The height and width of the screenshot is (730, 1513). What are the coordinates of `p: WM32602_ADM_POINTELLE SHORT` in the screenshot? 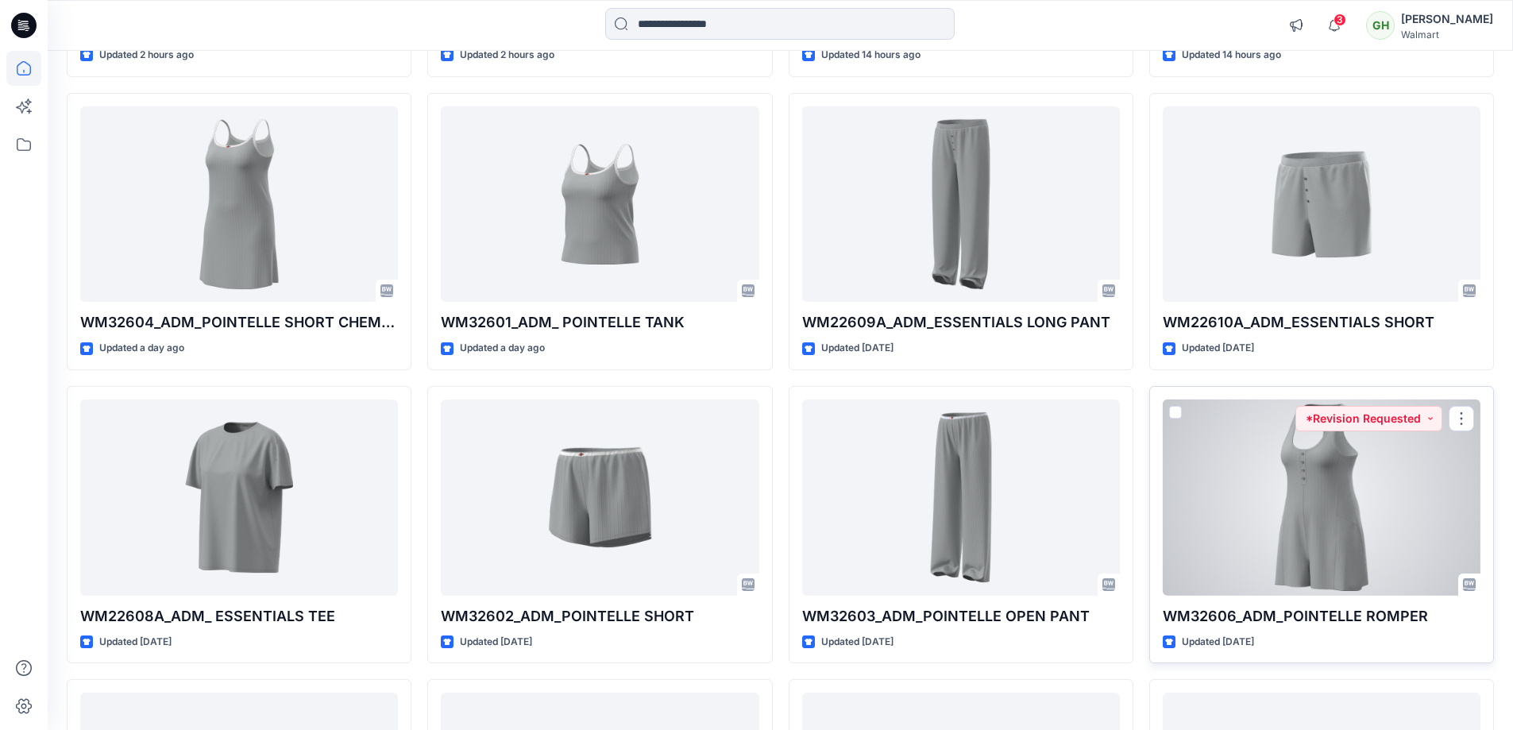 It's located at (600, 616).